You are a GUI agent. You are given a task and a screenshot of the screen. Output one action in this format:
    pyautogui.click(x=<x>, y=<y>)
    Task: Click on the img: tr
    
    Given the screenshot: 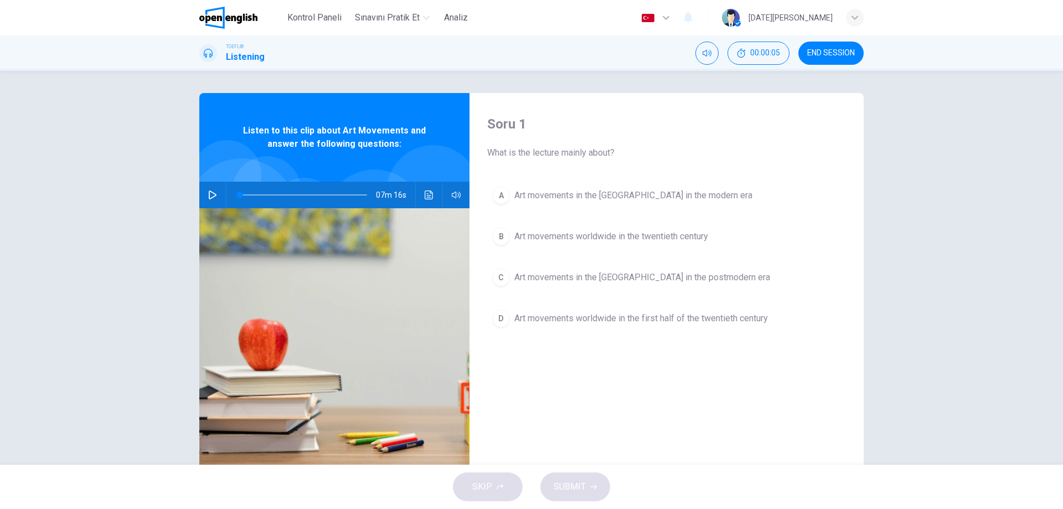 What is the action you would take?
    pyautogui.click(x=648, y=18)
    